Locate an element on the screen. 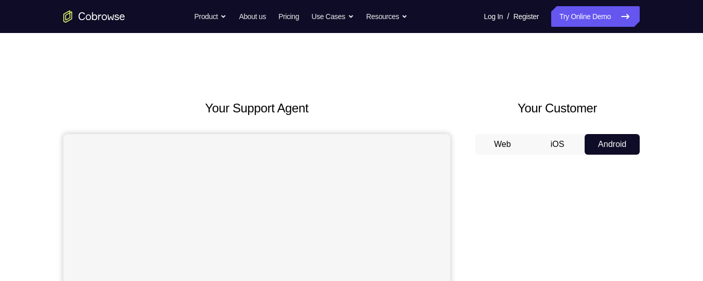 The image size is (703, 281). a: Log In is located at coordinates (493, 16).